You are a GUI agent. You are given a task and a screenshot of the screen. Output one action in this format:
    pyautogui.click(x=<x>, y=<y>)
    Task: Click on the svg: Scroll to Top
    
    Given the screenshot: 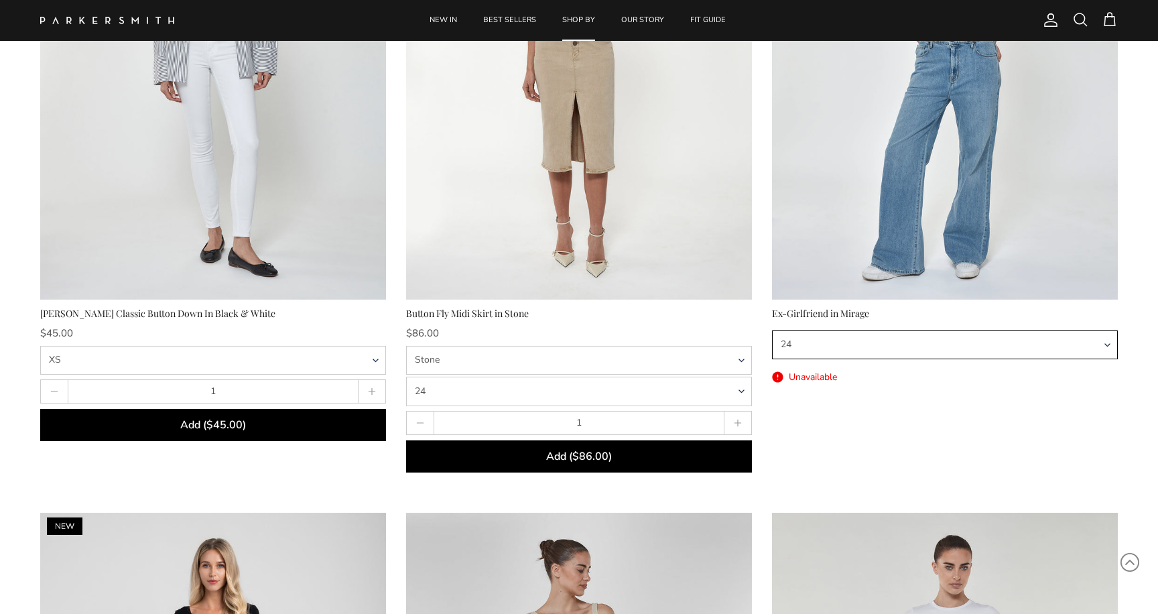 What is the action you would take?
    pyautogui.click(x=1130, y=562)
    